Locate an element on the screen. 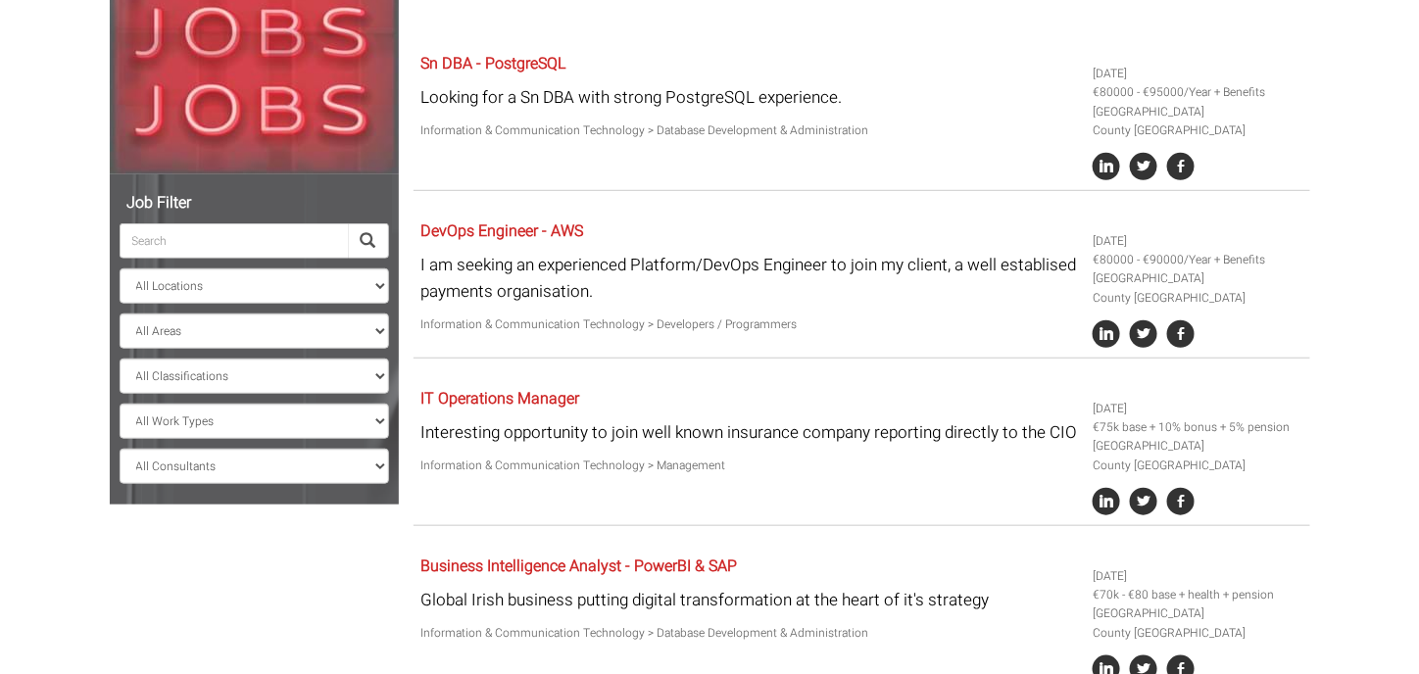  input: Search is located at coordinates (234, 241).